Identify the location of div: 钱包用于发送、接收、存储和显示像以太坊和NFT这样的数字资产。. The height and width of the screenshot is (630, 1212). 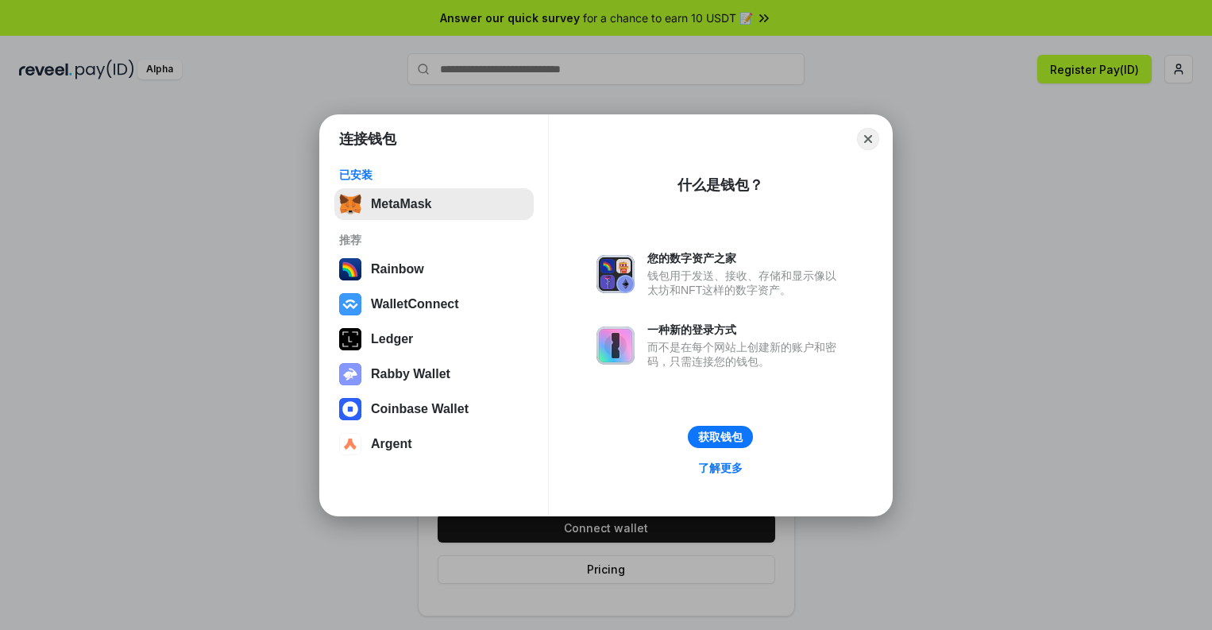
(746, 283).